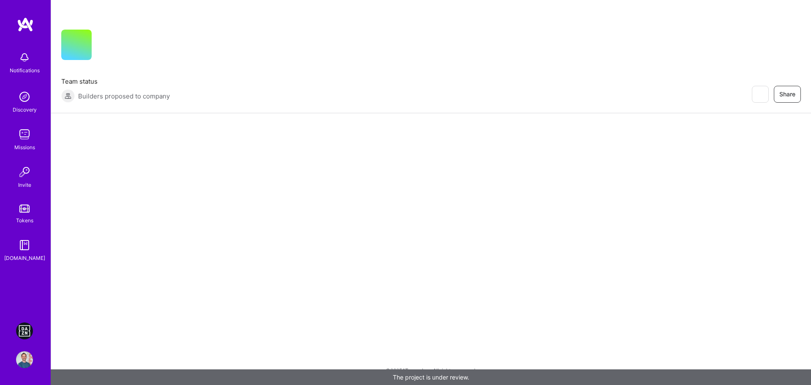  What do you see at coordinates (760, 94) in the screenshot?
I see `i: icon EyeClosed` at bounding box center [760, 94].